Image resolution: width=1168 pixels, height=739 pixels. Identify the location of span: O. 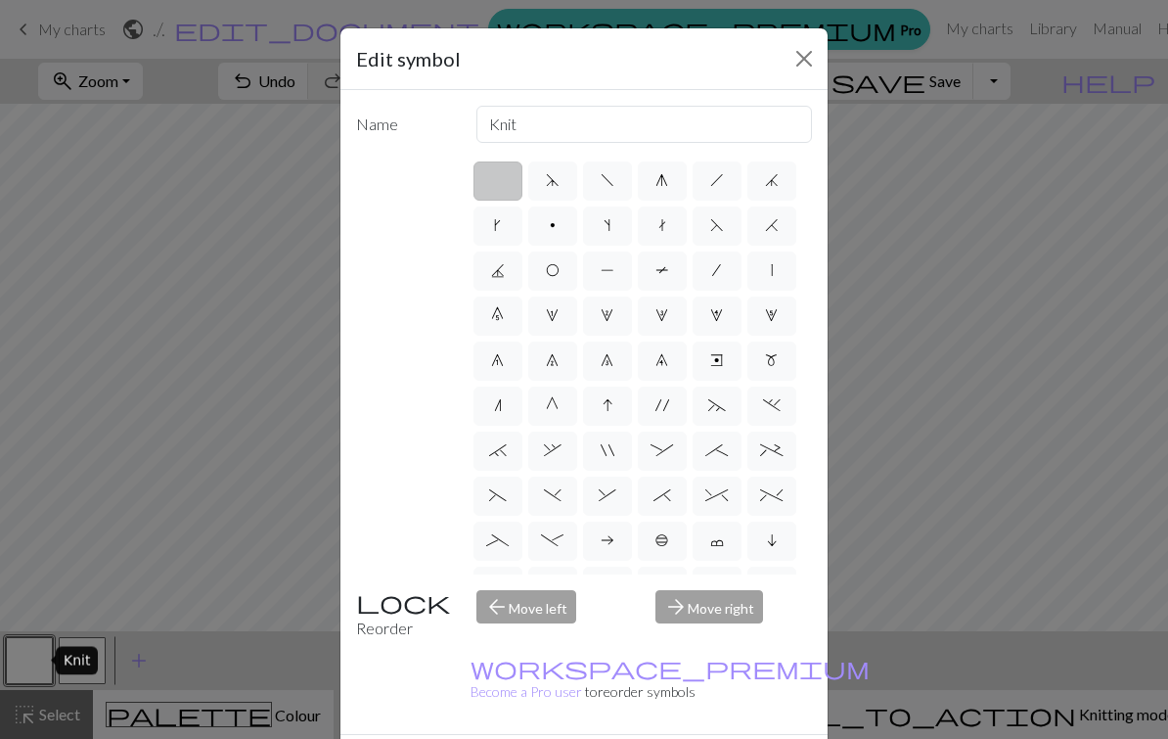
(553, 270).